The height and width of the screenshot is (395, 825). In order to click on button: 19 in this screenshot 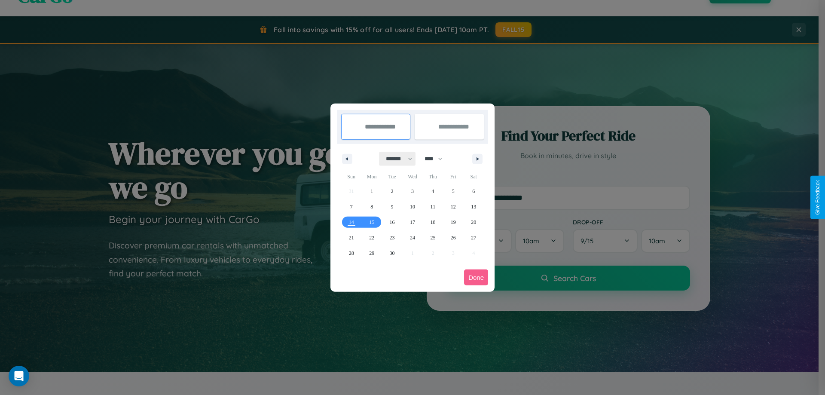, I will do `click(453, 222)`.